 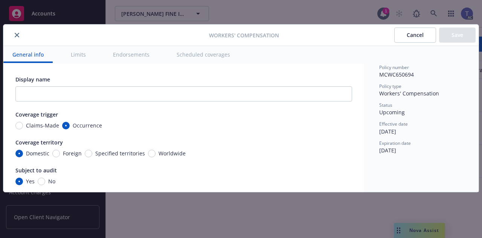 What do you see at coordinates (30, 181) in the screenshot?
I see `span: Yes` at bounding box center [30, 181].